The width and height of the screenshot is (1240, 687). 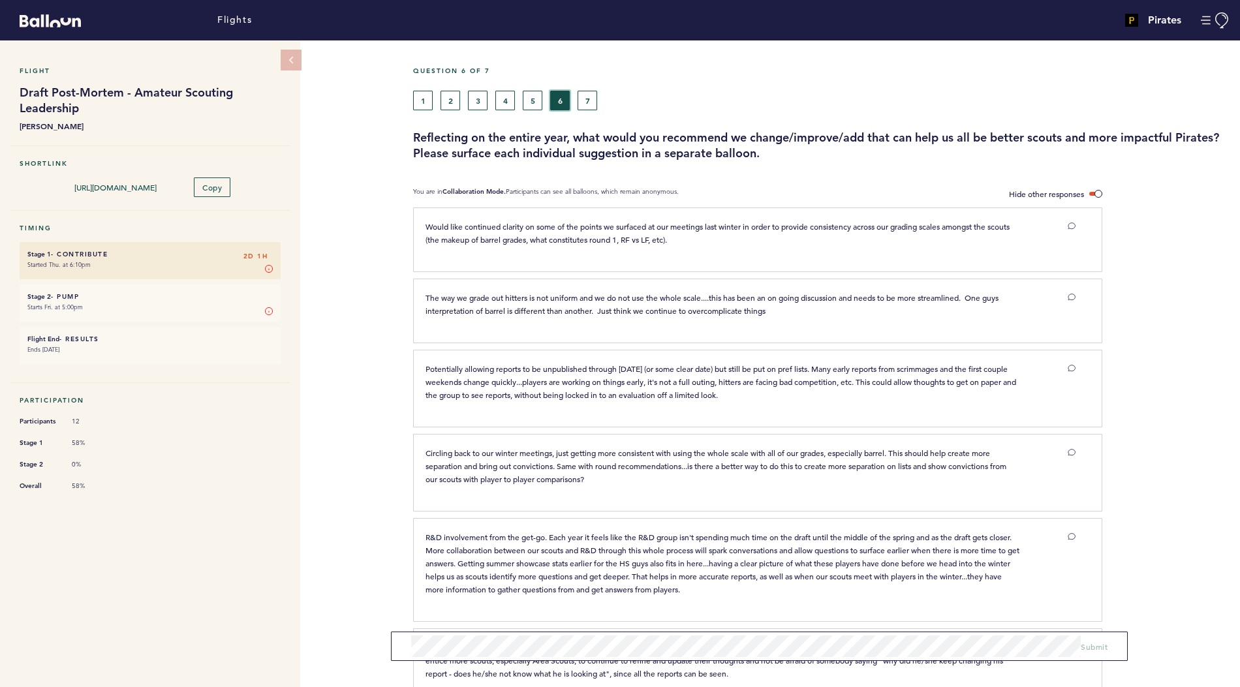 I want to click on h5: Shortlink, so click(x=150, y=163).